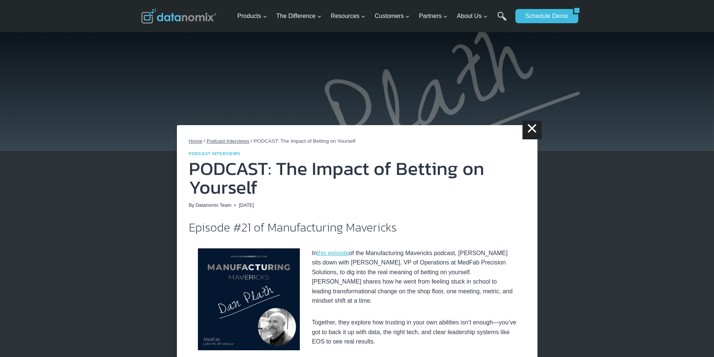 The height and width of the screenshot is (357, 714). Describe the element at coordinates (373, 16) in the screenshot. I see `nav: Primary Navigation` at that location.